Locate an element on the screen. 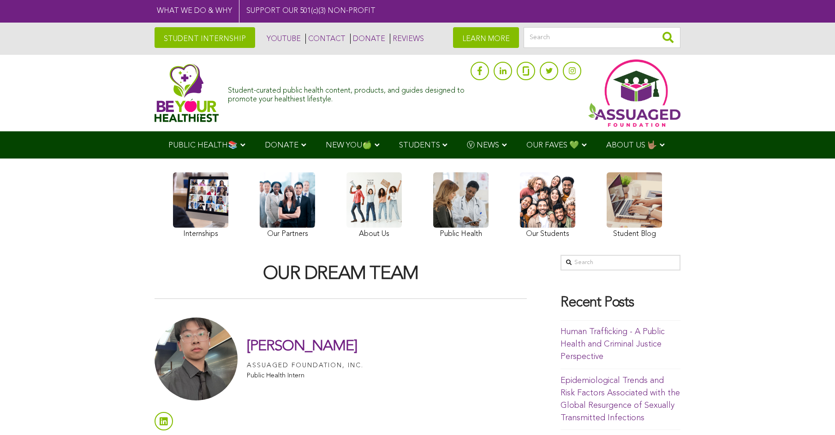 This screenshot has height=435, width=835. span: DONATE is located at coordinates (281, 145).